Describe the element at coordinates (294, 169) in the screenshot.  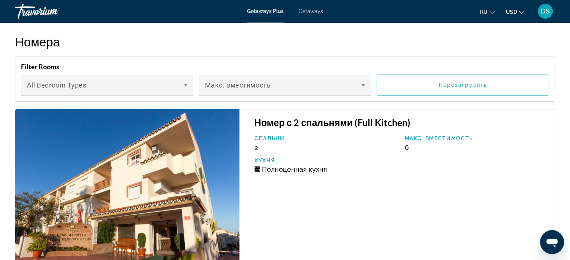
I see `span: Полноценная кухня` at that location.